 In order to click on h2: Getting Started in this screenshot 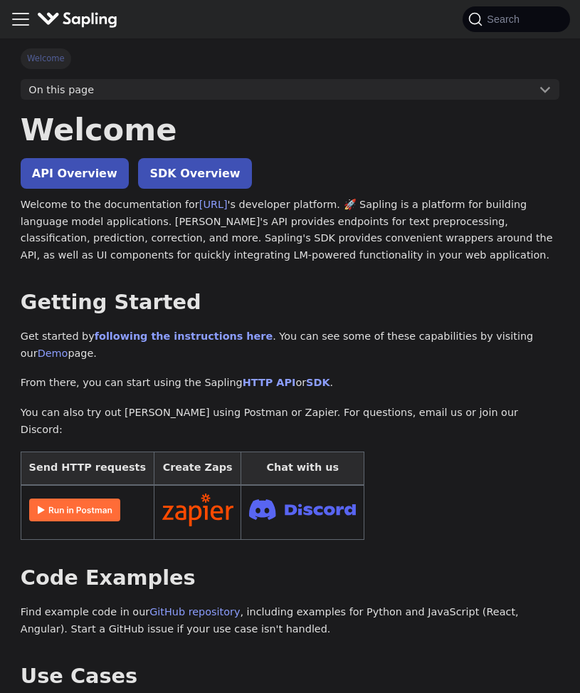, I will do `click(290, 303)`.